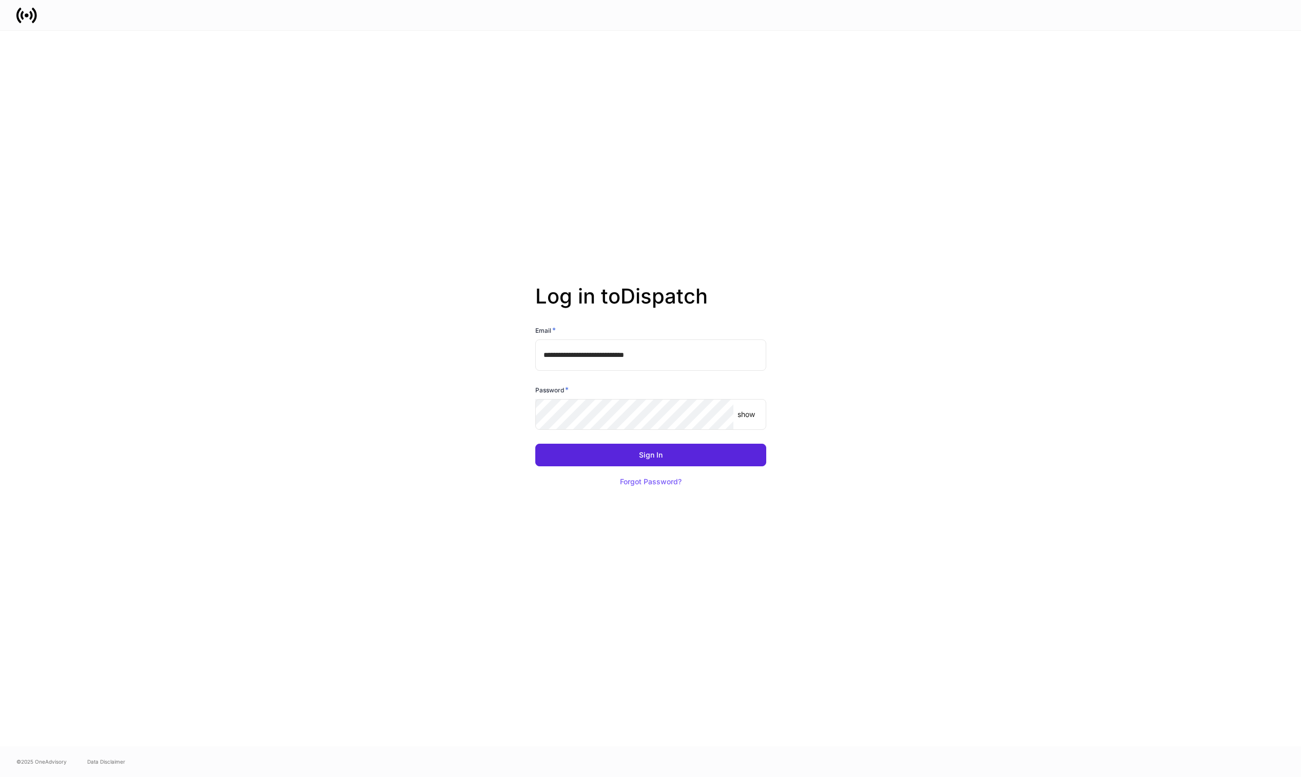  What do you see at coordinates (42, 761) in the screenshot?
I see `span: © 2025 OneAdvisory` at bounding box center [42, 761].